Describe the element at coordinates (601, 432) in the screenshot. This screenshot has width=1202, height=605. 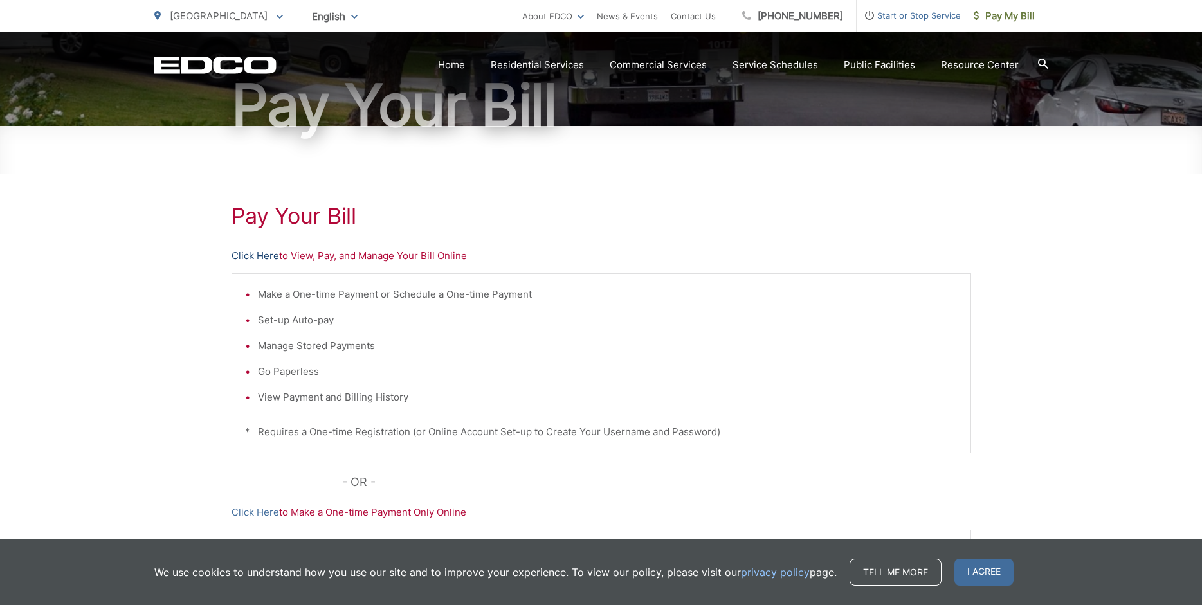
I see `p: * Requires a One-time Registration (or Online Account Set-up to Create Your Username and Password)` at that location.